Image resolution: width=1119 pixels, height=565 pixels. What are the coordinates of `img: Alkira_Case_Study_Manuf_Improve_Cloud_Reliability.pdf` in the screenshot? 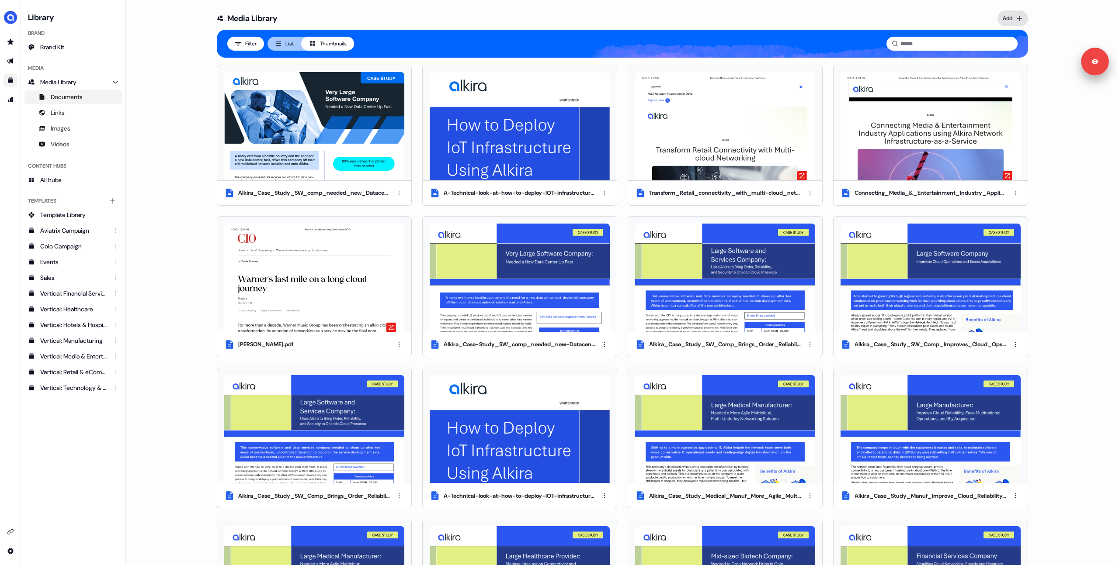 It's located at (930, 430).